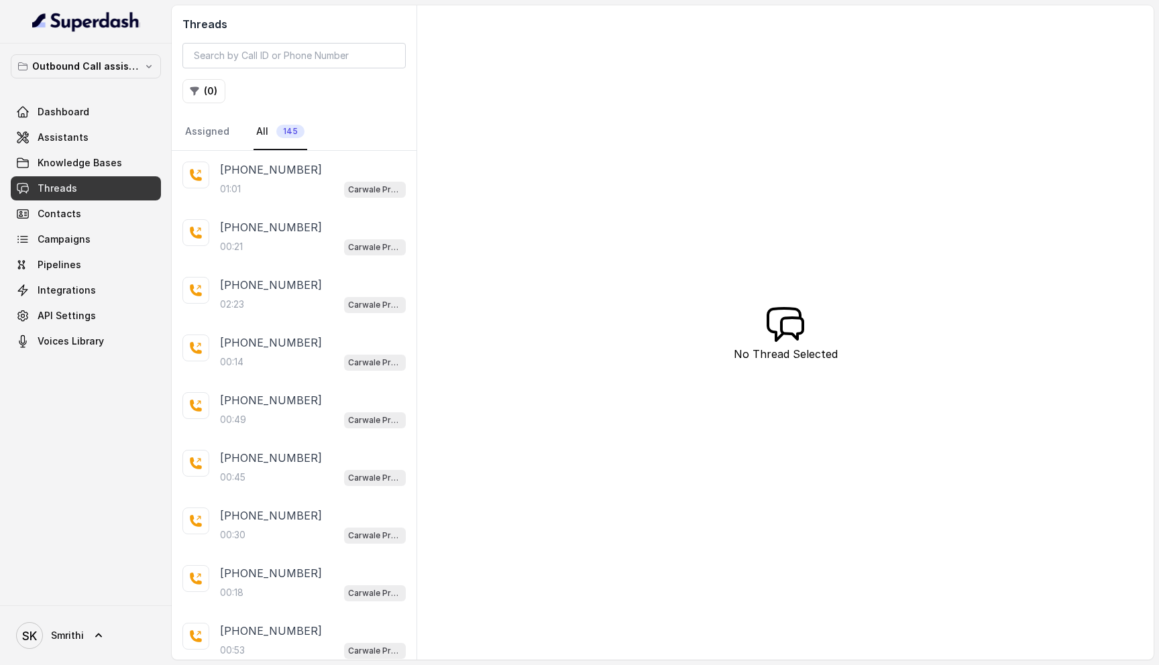 This screenshot has width=1159, height=665. What do you see at coordinates (63, 137) in the screenshot?
I see `span: Assistants` at bounding box center [63, 137].